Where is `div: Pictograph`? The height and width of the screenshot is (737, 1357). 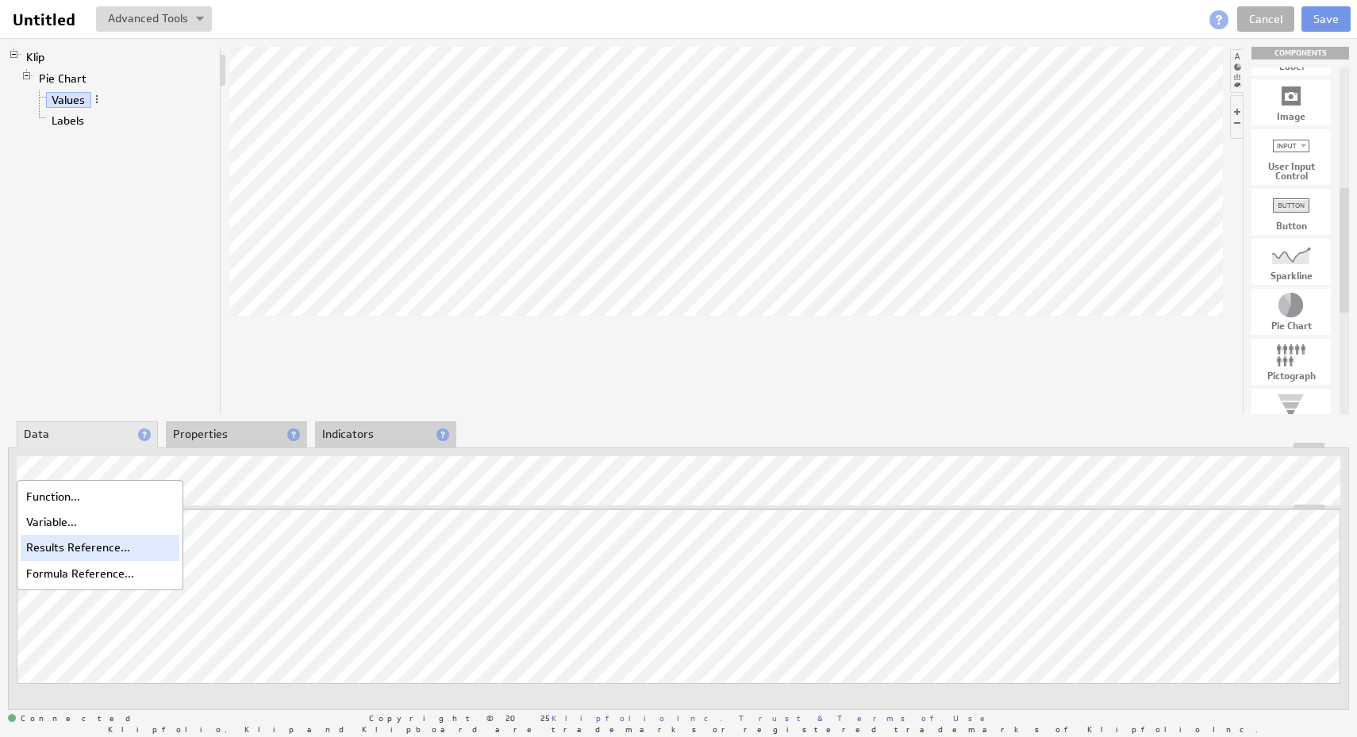
div: Pictograph is located at coordinates (1291, 376).